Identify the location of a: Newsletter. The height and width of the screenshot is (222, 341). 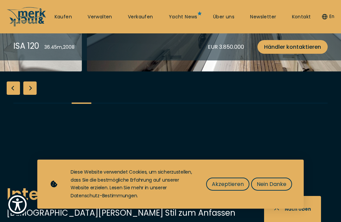
(263, 17).